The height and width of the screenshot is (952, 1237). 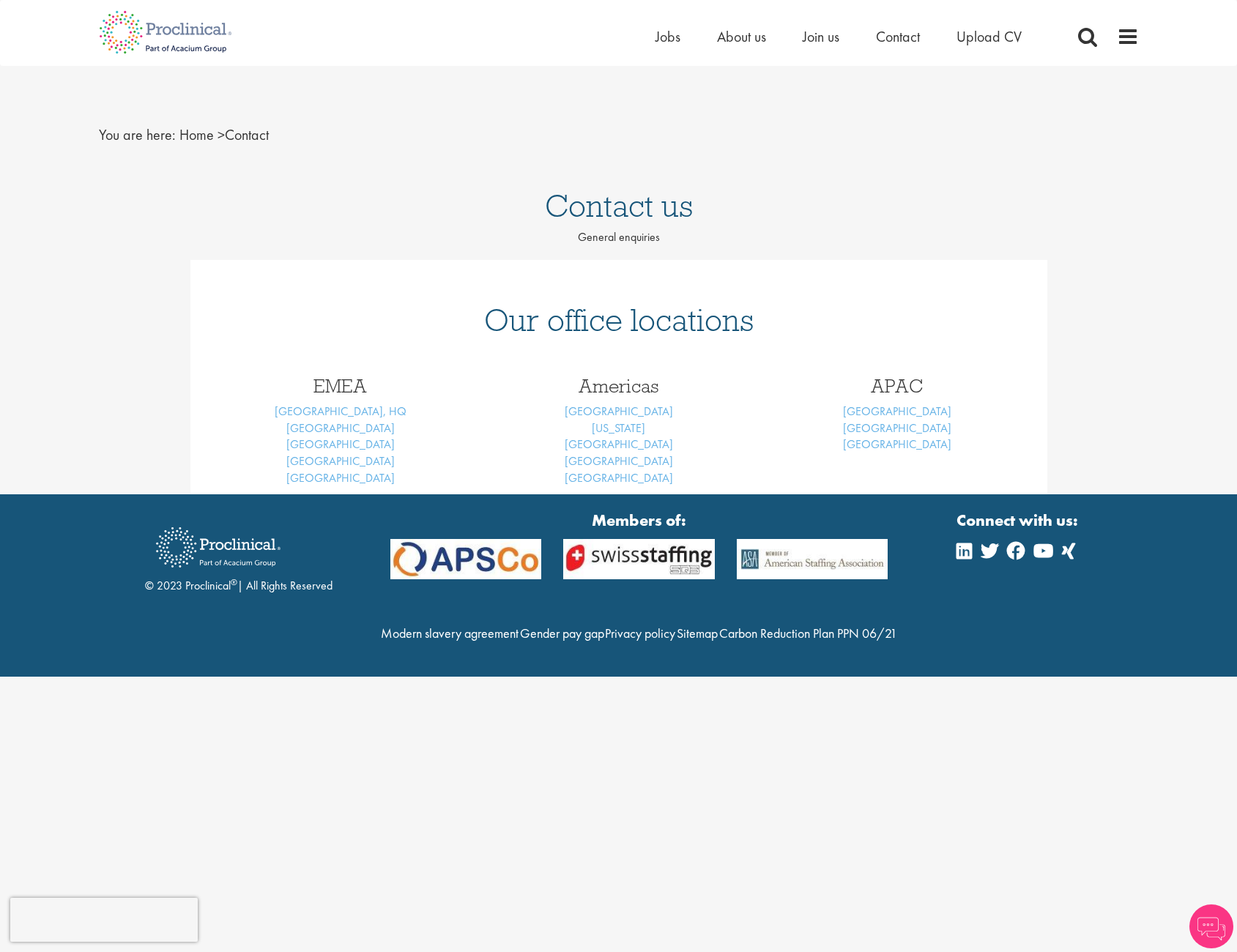 I want to click on span: Upload CV, so click(x=989, y=36).